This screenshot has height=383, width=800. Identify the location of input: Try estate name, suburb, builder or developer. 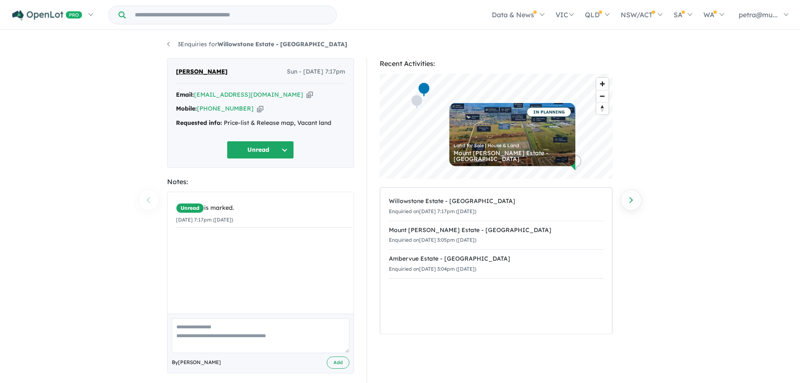
(231, 15).